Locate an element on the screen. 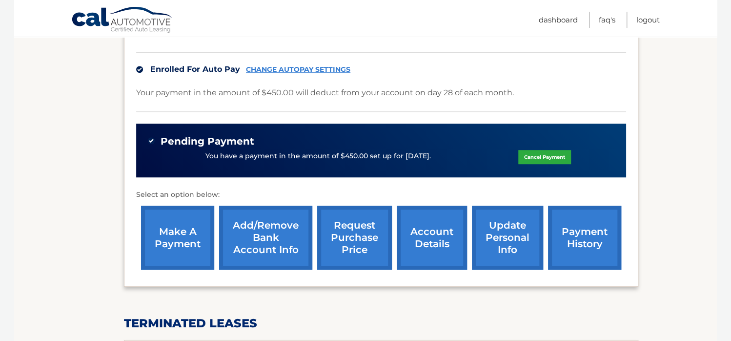 This screenshot has height=341, width=731. span: Enrolled For Auto Pay is located at coordinates (195, 69).